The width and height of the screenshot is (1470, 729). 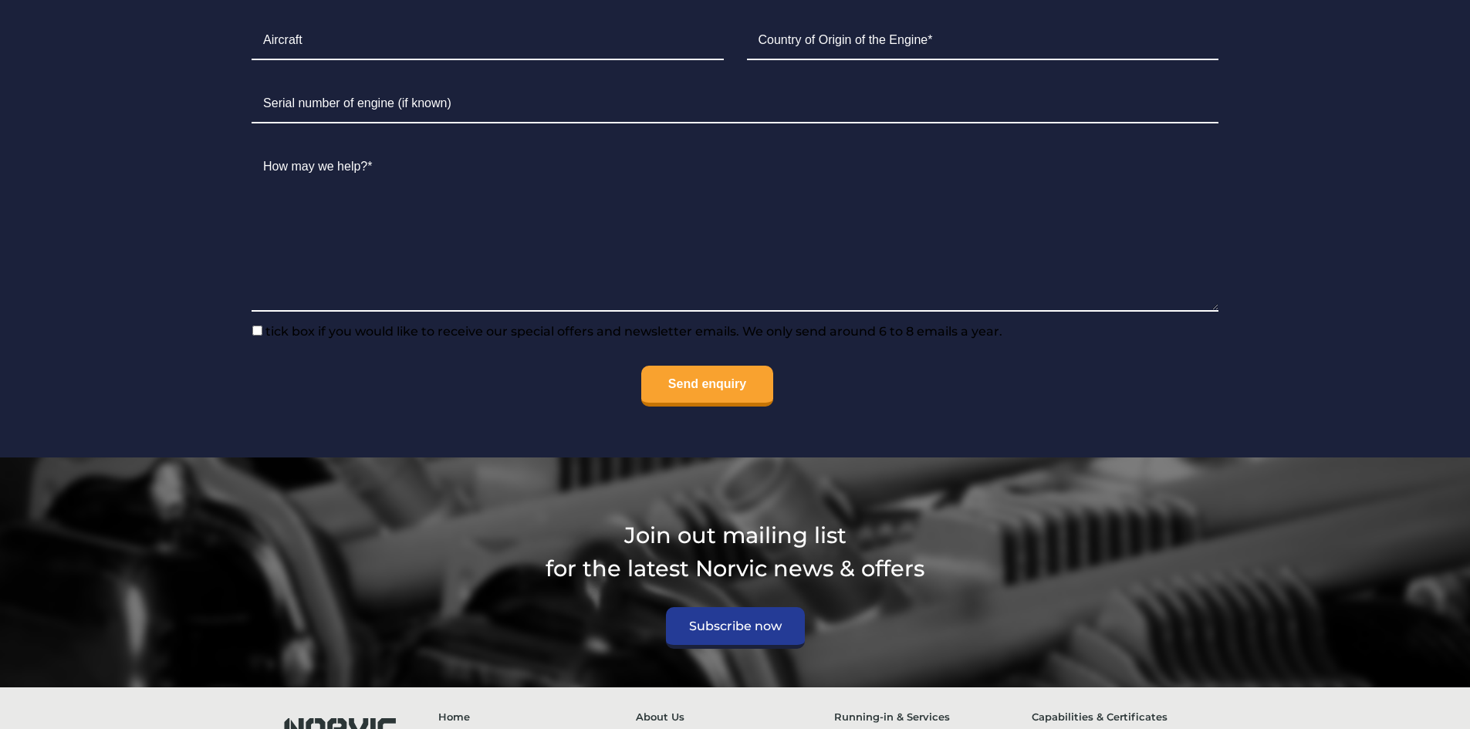 I want to click on input: tick box if you would like to receive our special offers and newsletter emails. We only send arou..., so click(x=257, y=330).